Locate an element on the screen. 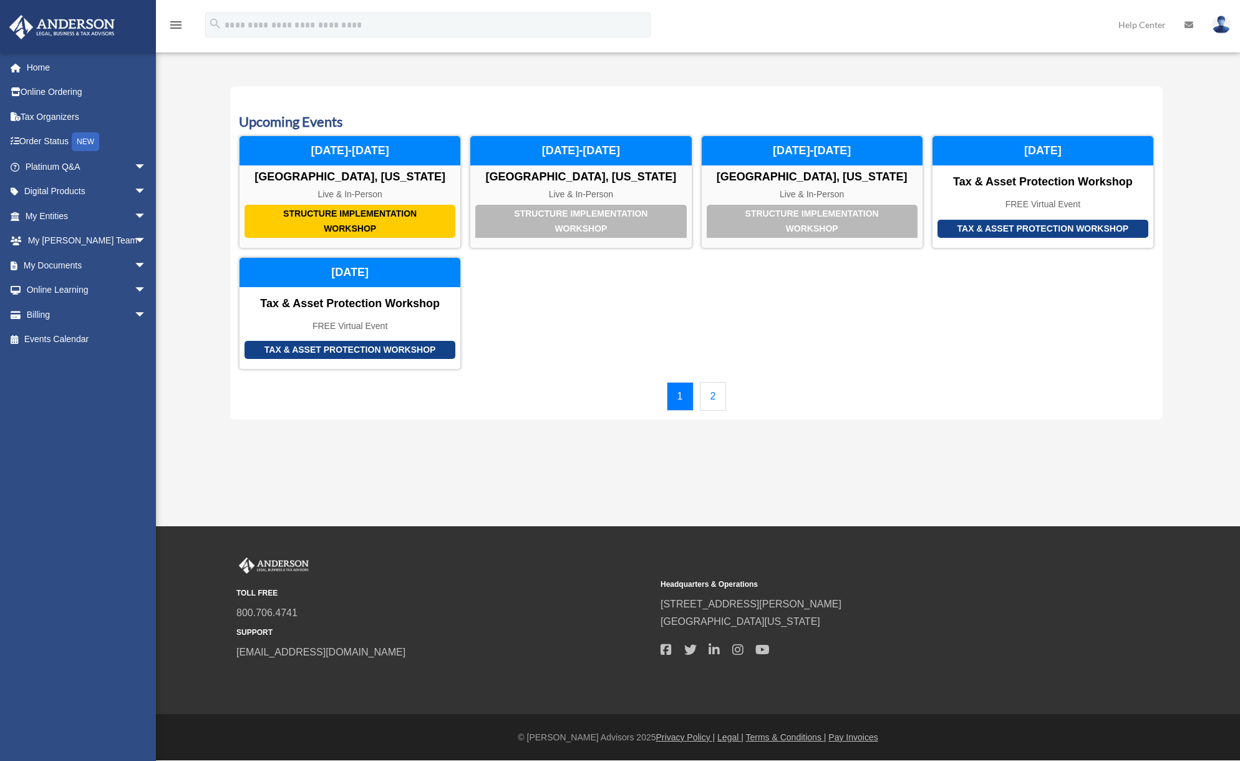 This screenshot has width=1240, height=761. a: 2 is located at coordinates (713, 396).